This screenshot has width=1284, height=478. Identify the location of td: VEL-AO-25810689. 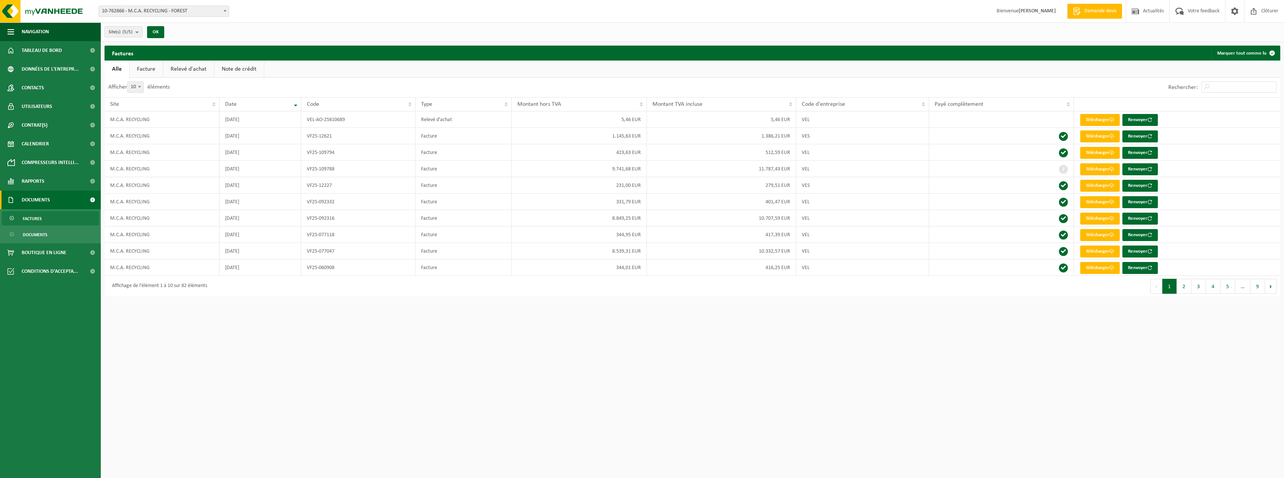
(358, 119).